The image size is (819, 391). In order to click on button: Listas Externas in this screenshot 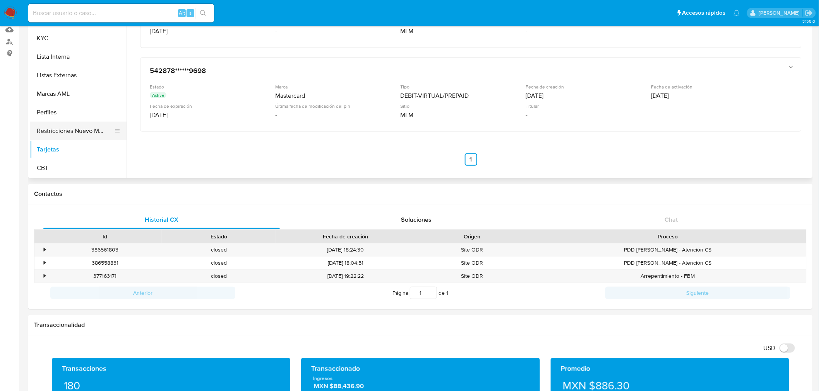, I will do `click(78, 75)`.